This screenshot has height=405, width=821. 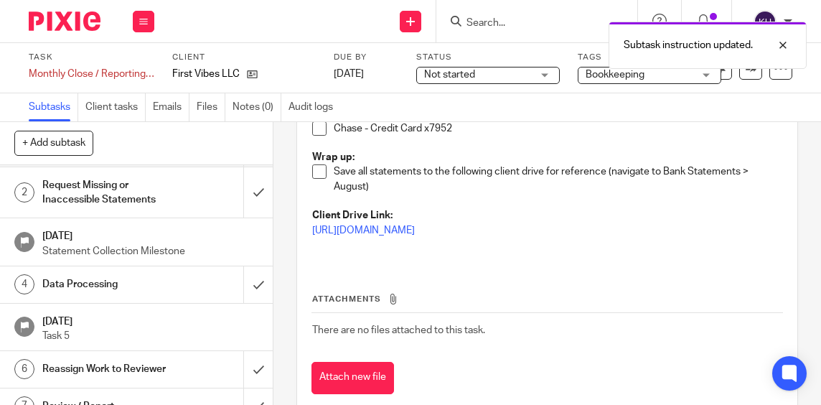 What do you see at coordinates (244, 57) in the screenshot?
I see `label: Client` at bounding box center [244, 57].